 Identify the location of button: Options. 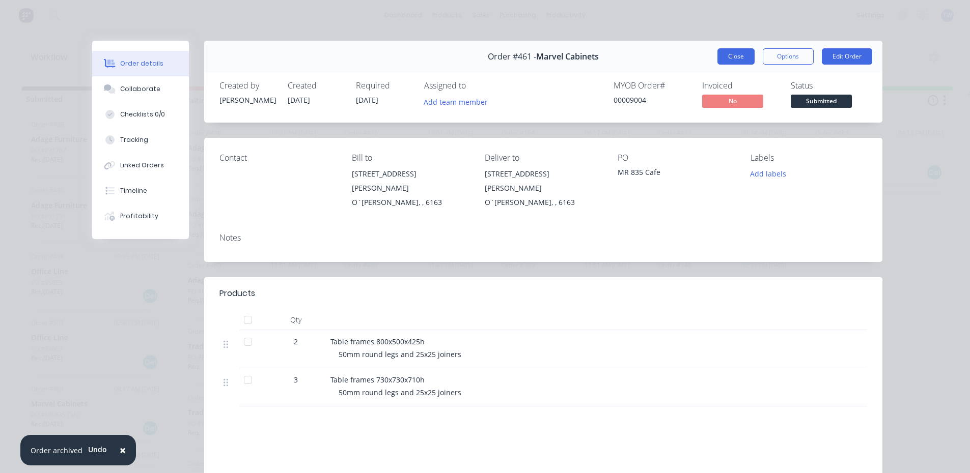
(788, 56).